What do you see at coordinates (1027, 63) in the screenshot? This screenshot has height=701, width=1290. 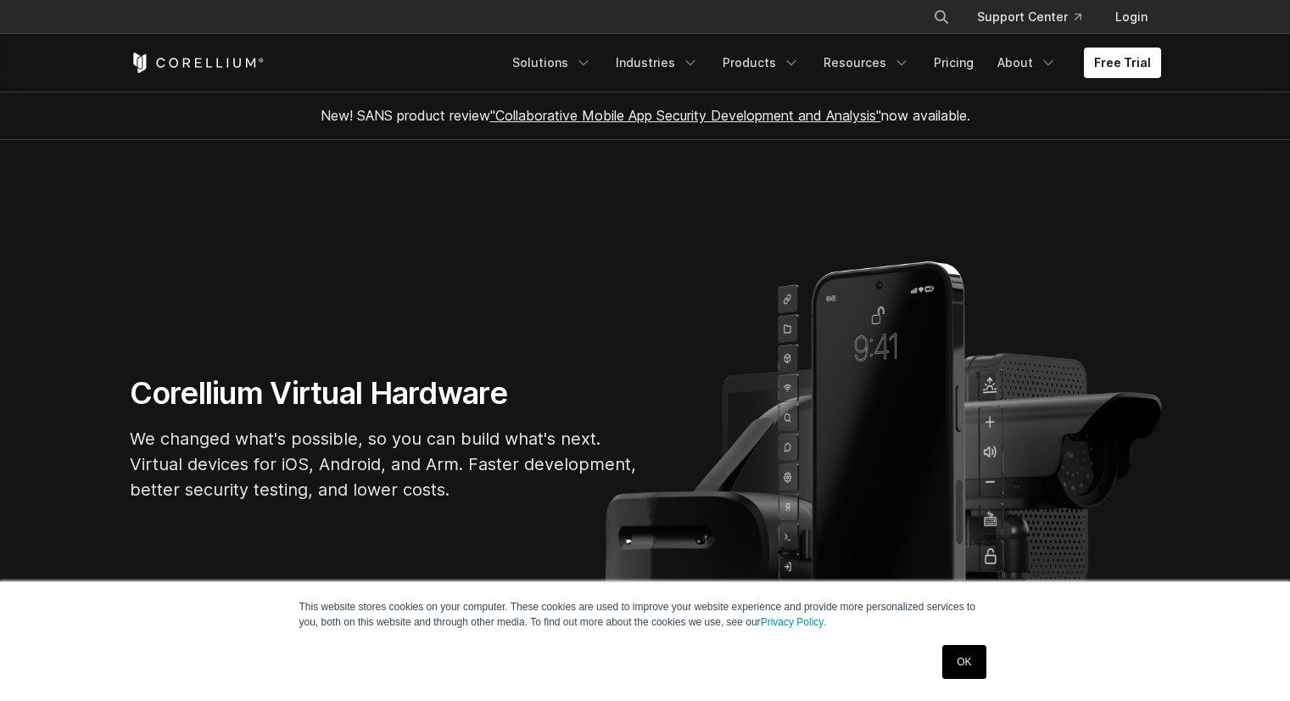 I see `a: About` at bounding box center [1027, 63].